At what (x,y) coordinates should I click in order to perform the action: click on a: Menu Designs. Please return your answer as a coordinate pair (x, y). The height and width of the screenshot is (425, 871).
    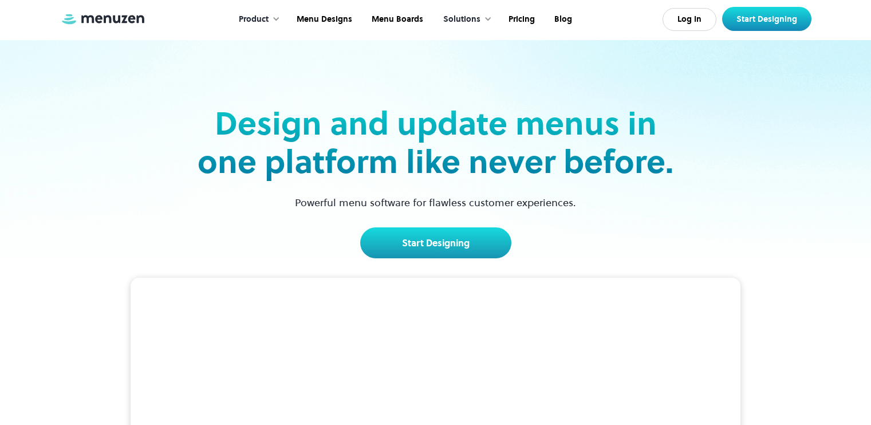
    Looking at the image, I should click on (323, 19).